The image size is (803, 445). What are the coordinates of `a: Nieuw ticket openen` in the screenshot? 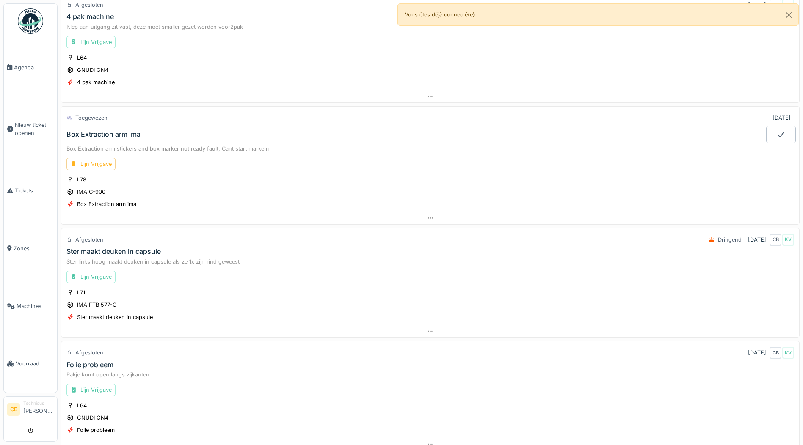 It's located at (30, 129).